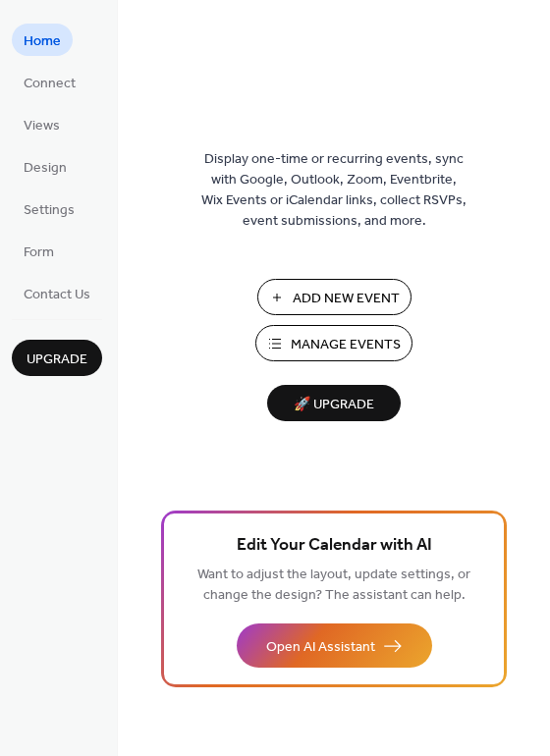 Image resolution: width=550 pixels, height=756 pixels. I want to click on span: Views, so click(41, 126).